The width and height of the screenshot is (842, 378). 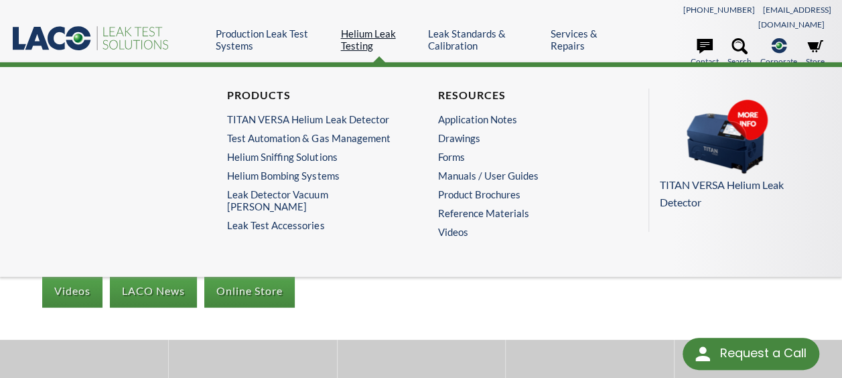 What do you see at coordinates (312, 157) in the screenshot?
I see `a: Helium Sniffing Solutions` at bounding box center [312, 157].